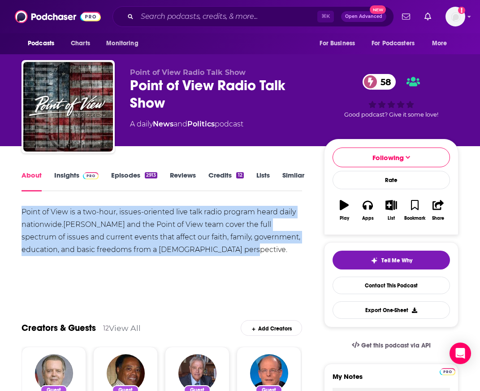 The width and height of the screenshot is (480, 391). Describe the element at coordinates (180, 124) in the screenshot. I see `span: and` at that location.